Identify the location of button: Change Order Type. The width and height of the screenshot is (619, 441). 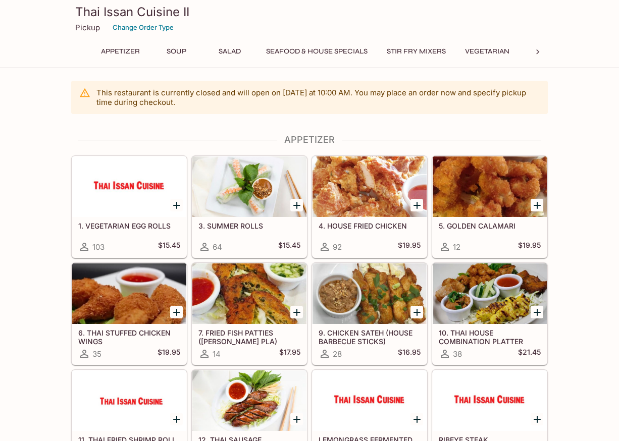
(143, 27).